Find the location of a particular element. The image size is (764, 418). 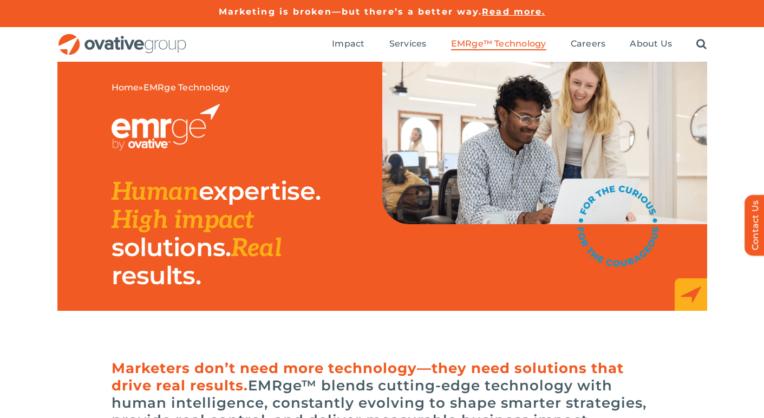

img: EMRGE_RGB_wht is located at coordinates (166, 127).